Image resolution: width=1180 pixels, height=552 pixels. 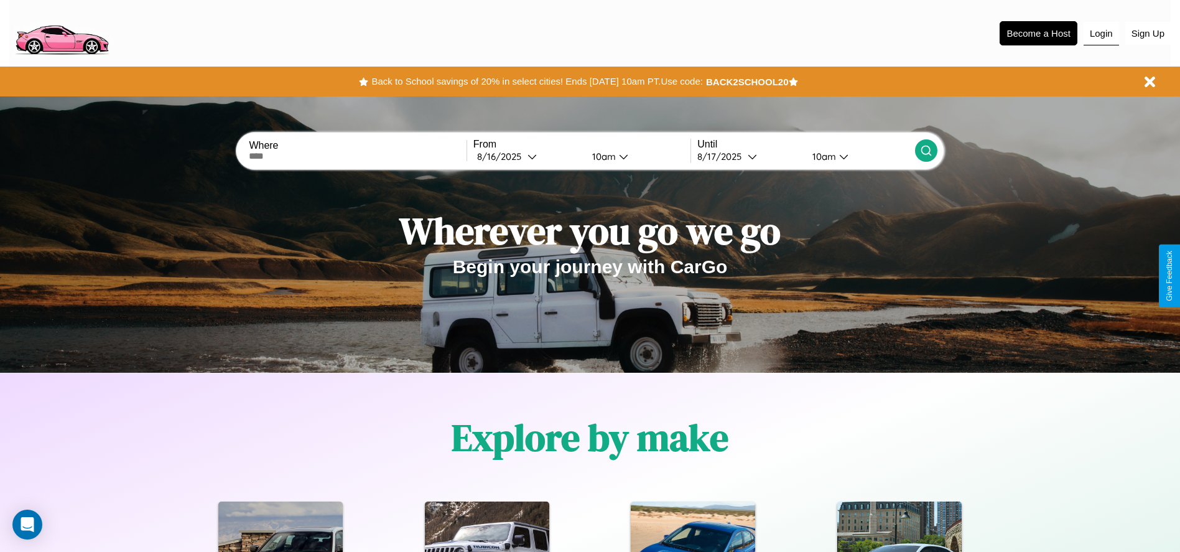 What do you see at coordinates (27, 524) in the screenshot?
I see `div: Open Intercom Messenger` at bounding box center [27, 524].